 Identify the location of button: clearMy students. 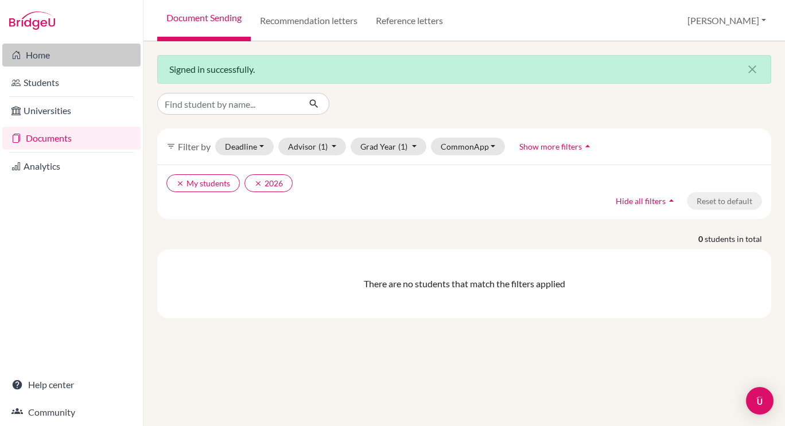
(203, 183).